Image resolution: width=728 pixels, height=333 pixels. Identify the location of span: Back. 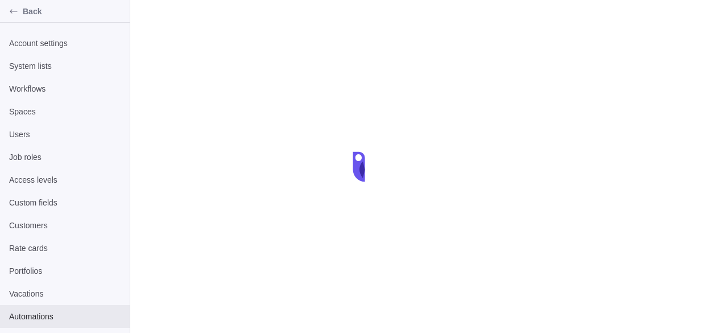
(74, 11).